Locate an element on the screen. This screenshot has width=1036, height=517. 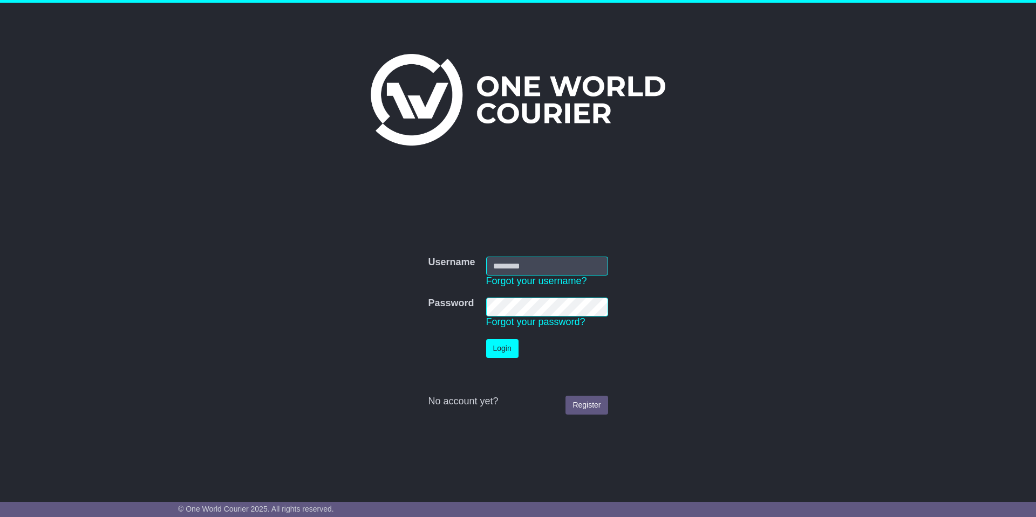
div: No account yet? is located at coordinates (517, 402).